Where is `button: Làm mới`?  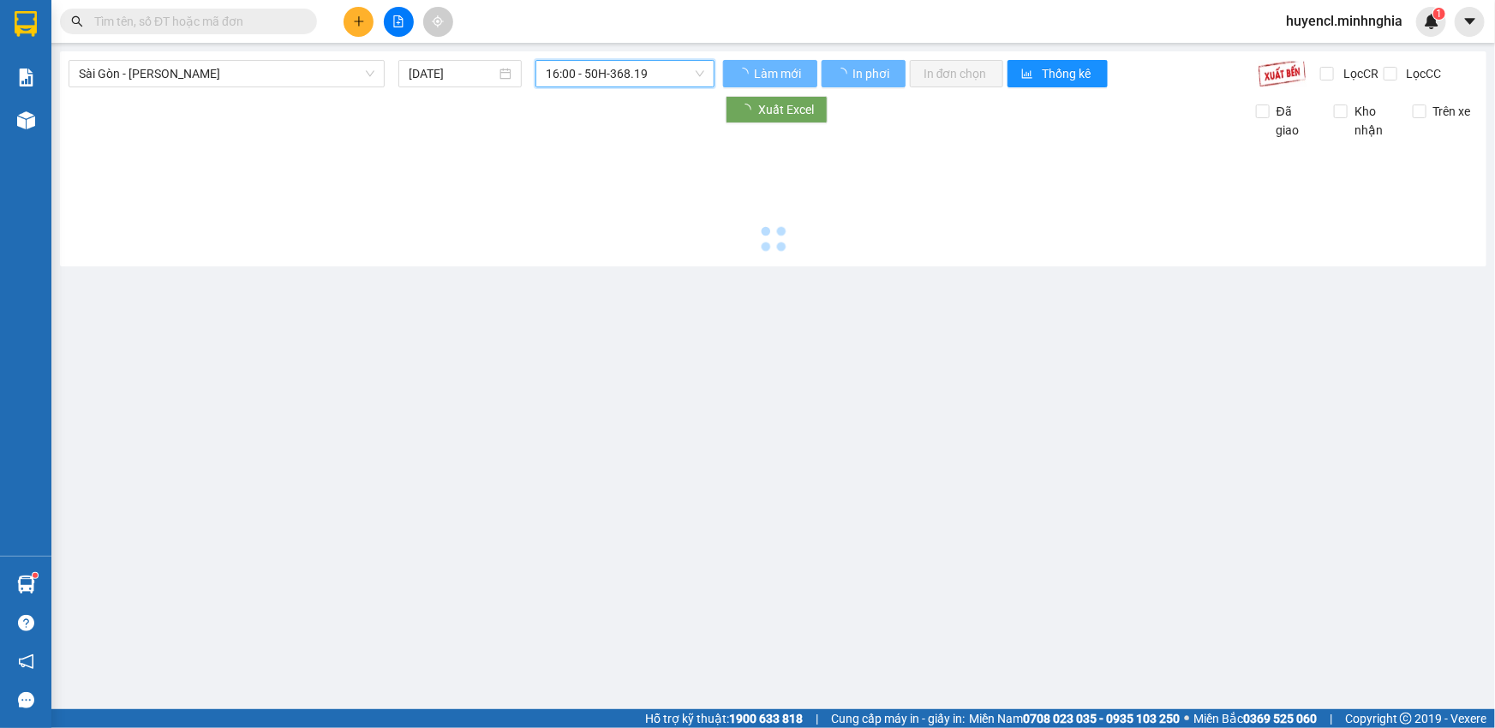 button: Làm mới is located at coordinates (770, 74).